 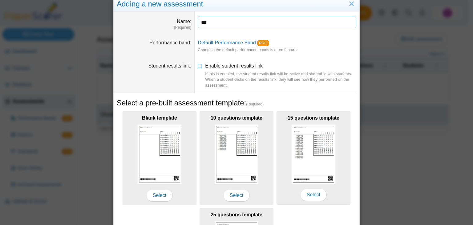 What do you see at coordinates (159, 118) in the screenshot?
I see `b: Blank template` at bounding box center [159, 118].